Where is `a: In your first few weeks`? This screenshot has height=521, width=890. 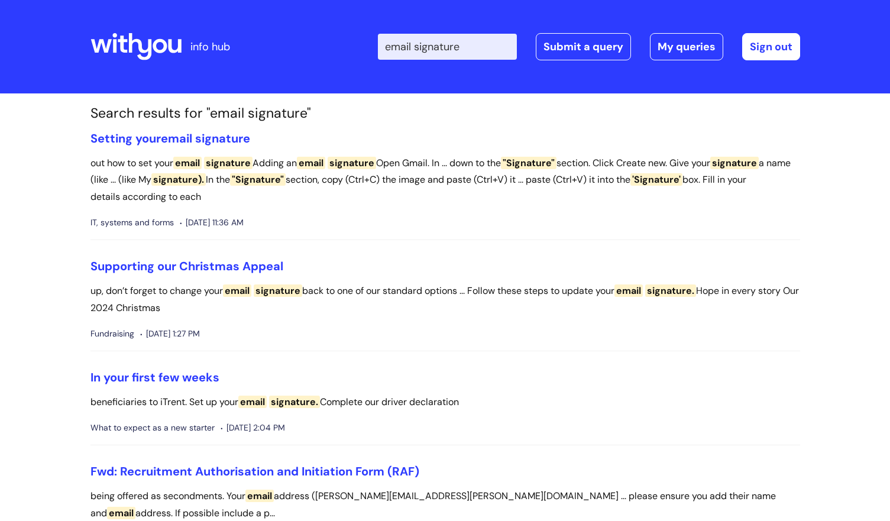
a: In your first few weeks is located at coordinates (155, 377).